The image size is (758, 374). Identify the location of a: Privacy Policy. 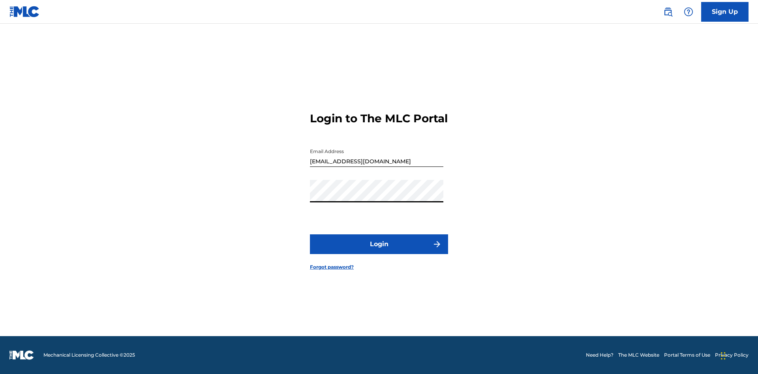
(732, 355).